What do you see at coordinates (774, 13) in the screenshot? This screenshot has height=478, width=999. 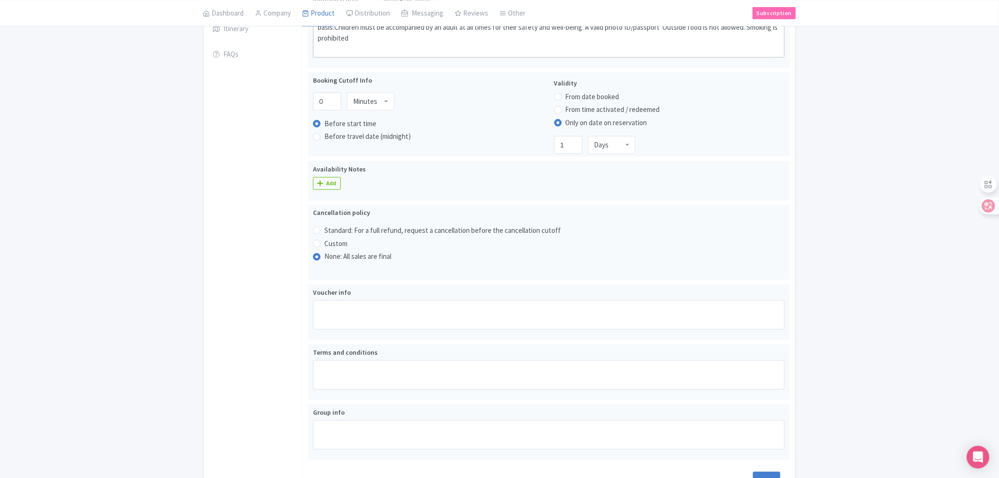 I see `a: Subscription` at bounding box center [774, 13].